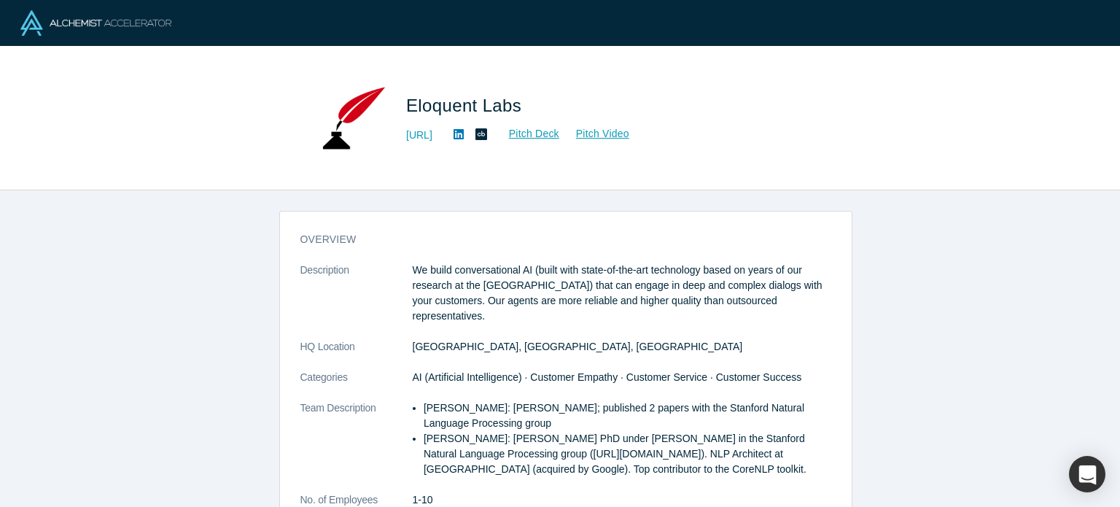  I want to click on dt: HQ Location, so click(356, 354).